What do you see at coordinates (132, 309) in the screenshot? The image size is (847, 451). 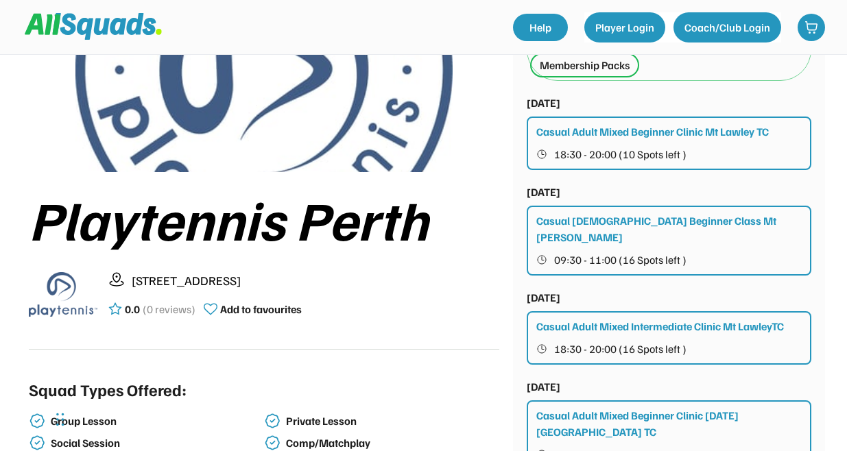 I see `div: 0.0` at bounding box center [132, 309].